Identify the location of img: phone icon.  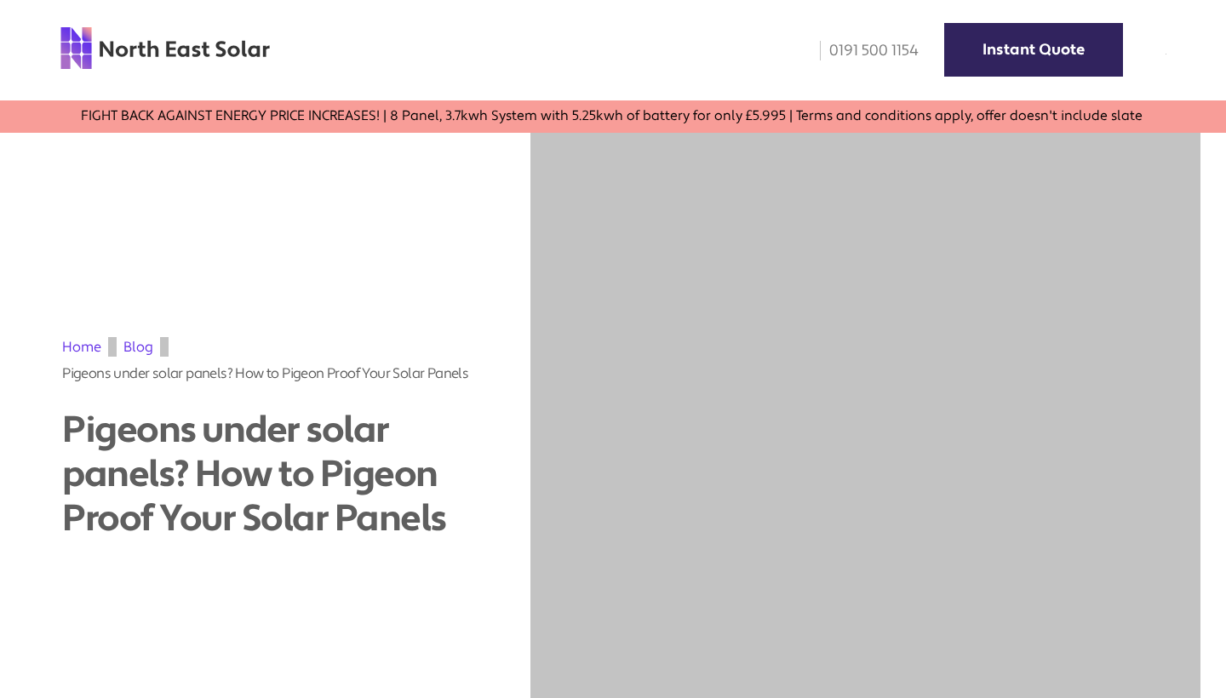
(820, 50).